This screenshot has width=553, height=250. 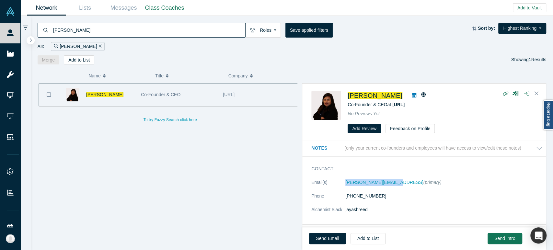 I want to click on input: Search by name, title, company, summary, expertise, investment criteria or topics of focus, so click(x=149, y=30).